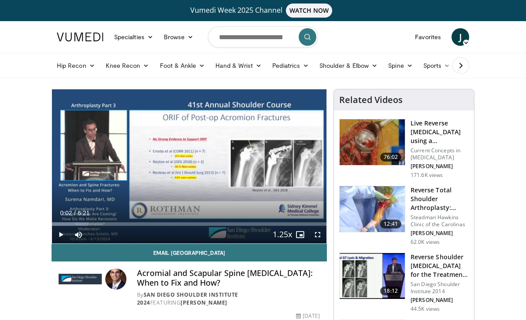  I want to click on video-js: Video Player, so click(189, 167).